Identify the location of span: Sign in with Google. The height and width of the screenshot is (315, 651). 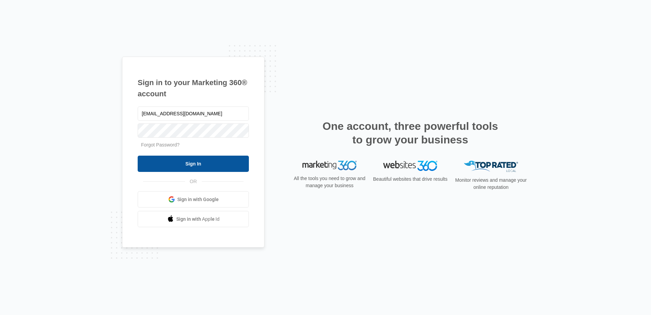
(198, 199).